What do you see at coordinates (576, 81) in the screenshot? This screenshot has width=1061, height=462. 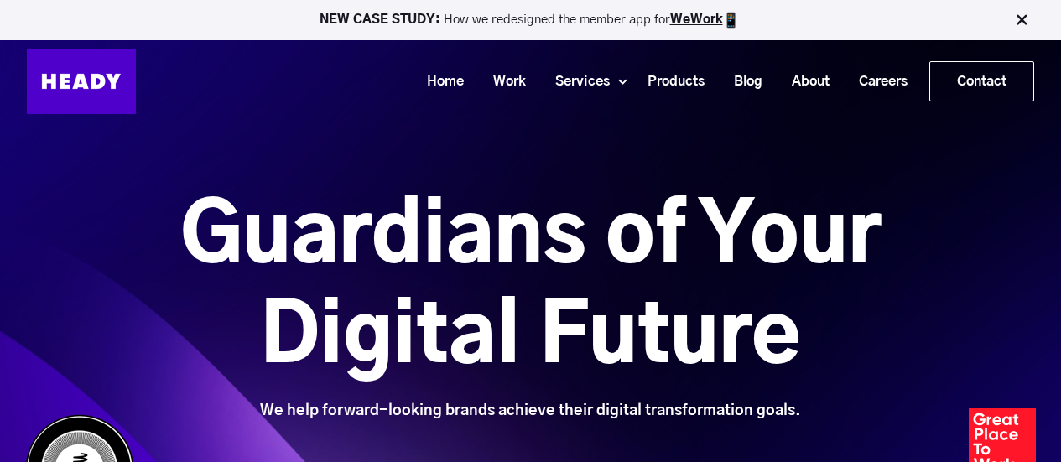 I see `a: Services` at bounding box center [576, 81].